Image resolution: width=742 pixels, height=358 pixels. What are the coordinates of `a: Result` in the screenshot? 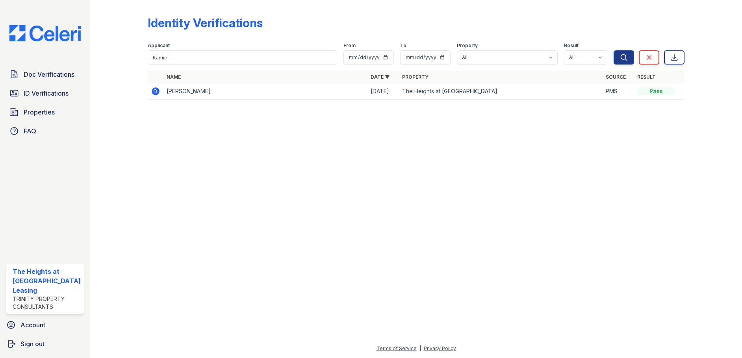 It's located at (646, 77).